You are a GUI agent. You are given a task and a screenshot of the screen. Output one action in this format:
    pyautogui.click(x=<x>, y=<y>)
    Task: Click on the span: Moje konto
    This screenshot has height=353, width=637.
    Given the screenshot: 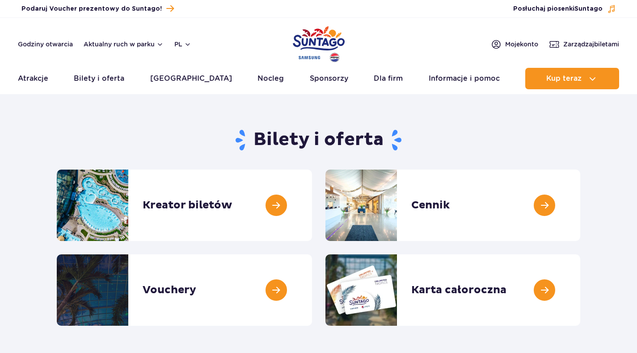 What is the action you would take?
    pyautogui.click(x=521, y=44)
    